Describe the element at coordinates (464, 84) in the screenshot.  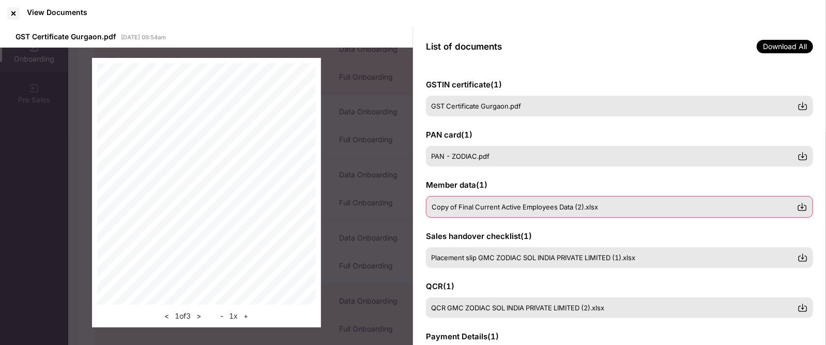
I see `span: GSTIN certificate ( 1 )` at that location.